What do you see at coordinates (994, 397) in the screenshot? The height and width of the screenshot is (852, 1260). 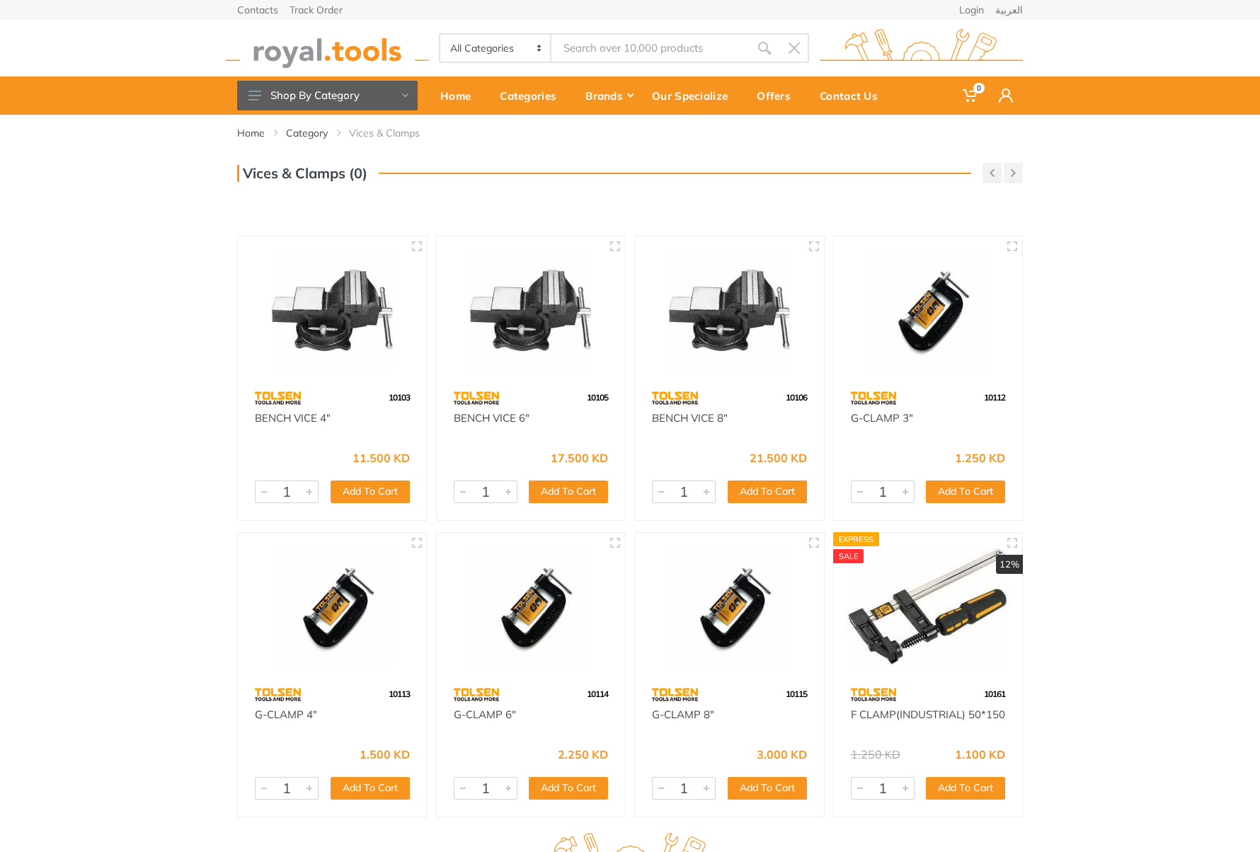 I see `span: 10112` at bounding box center [994, 397].